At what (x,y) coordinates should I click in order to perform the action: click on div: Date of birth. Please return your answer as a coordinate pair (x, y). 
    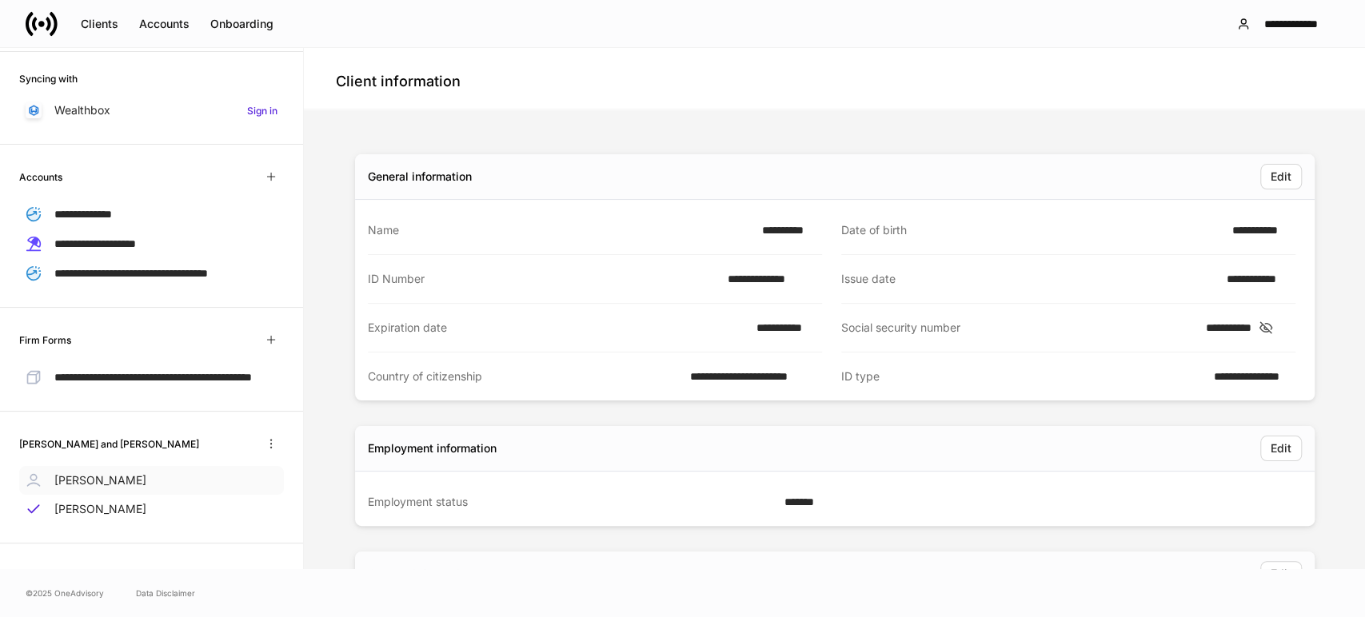
    Looking at the image, I should click on (1032, 230).